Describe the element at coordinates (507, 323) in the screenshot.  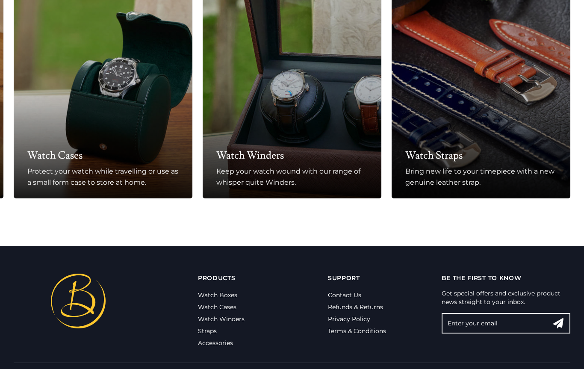
I see `input: Enter your email` at that location.